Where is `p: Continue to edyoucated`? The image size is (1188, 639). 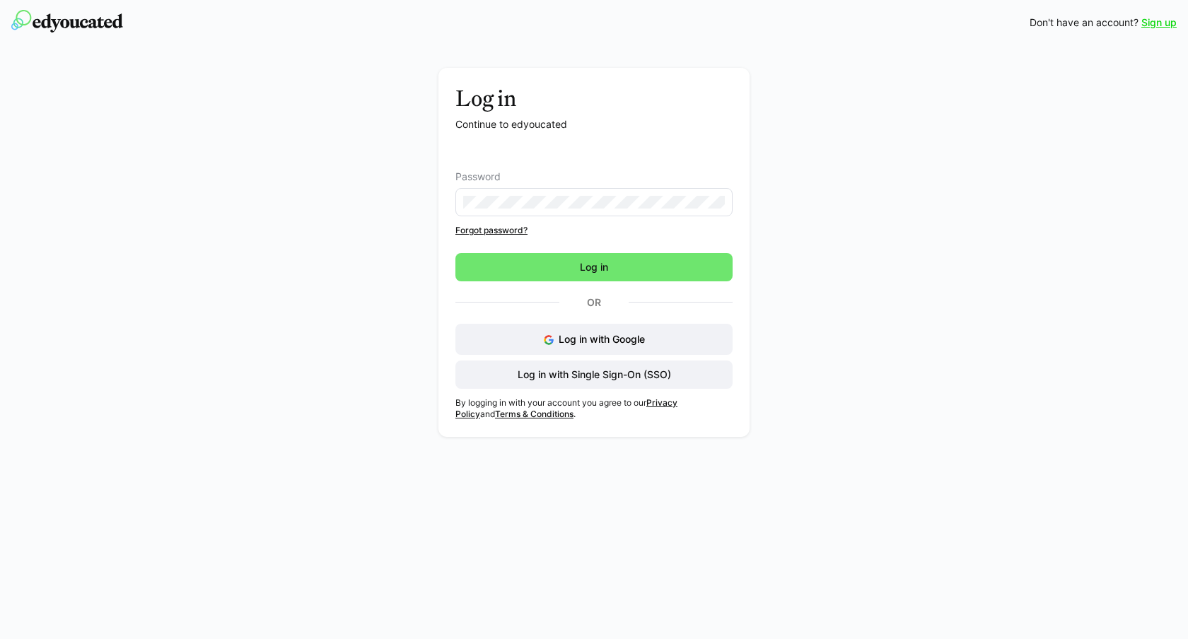 p: Continue to edyoucated is located at coordinates (594, 124).